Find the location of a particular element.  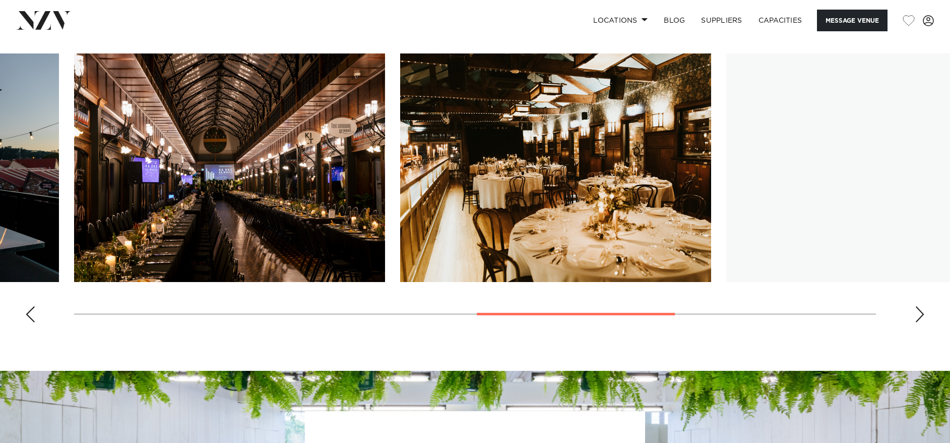

a: SUPPLIERS is located at coordinates (721, 20).